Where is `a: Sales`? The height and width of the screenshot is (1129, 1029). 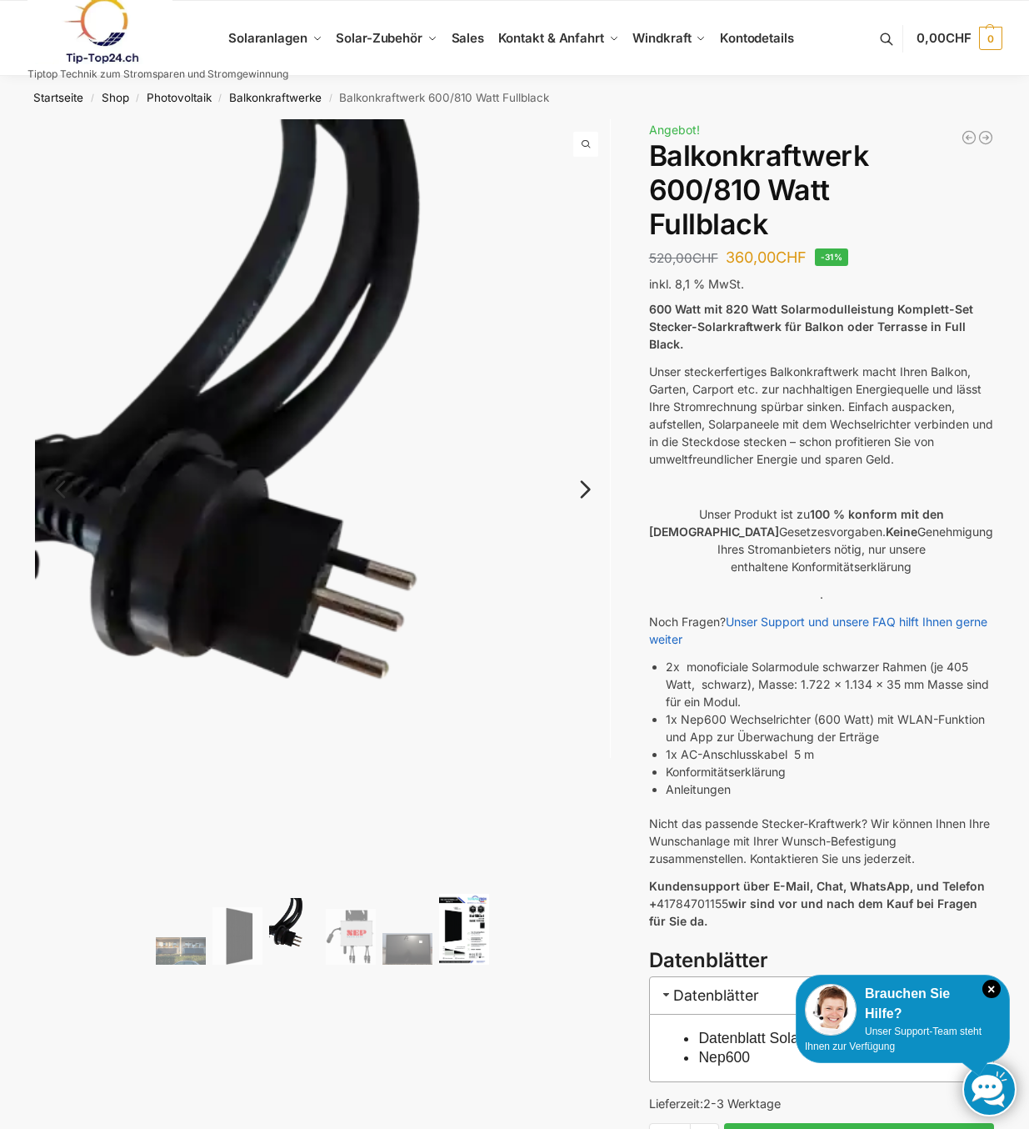
a: Sales is located at coordinates (468, 38).